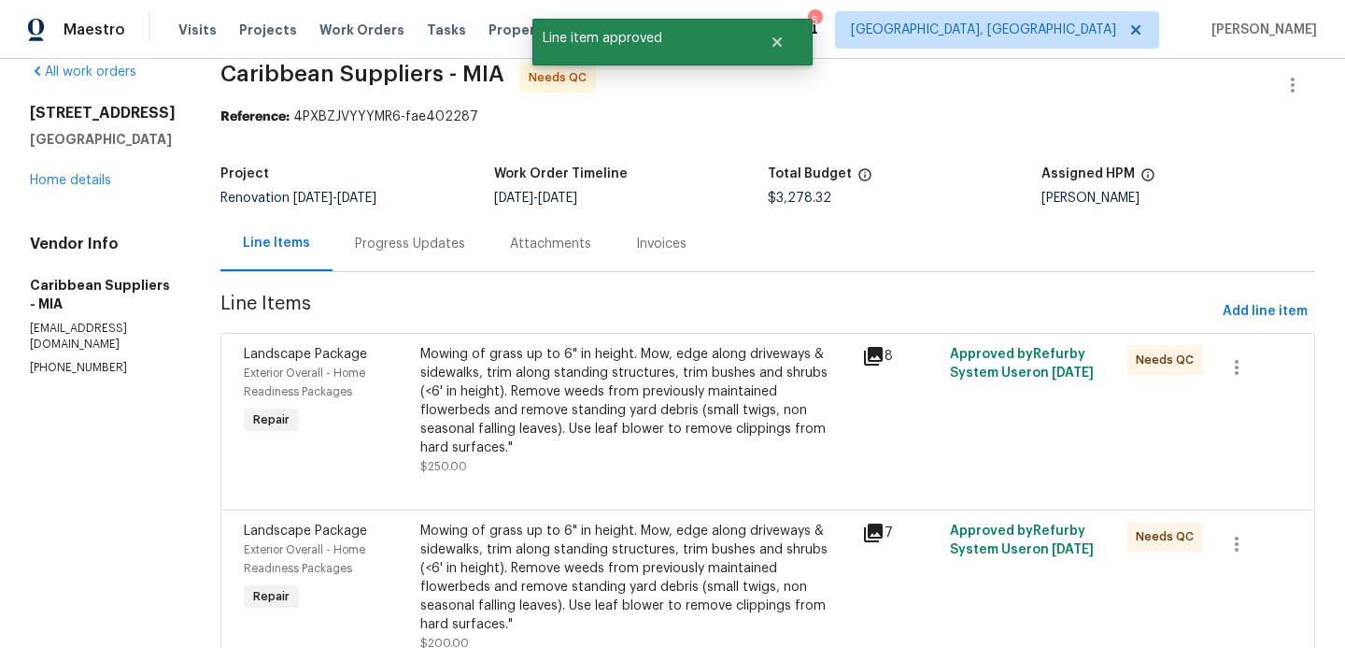 This screenshot has height=648, width=1345. Describe the element at coordinates (639, 38) in the screenshot. I see `span: Line item approved` at that location.